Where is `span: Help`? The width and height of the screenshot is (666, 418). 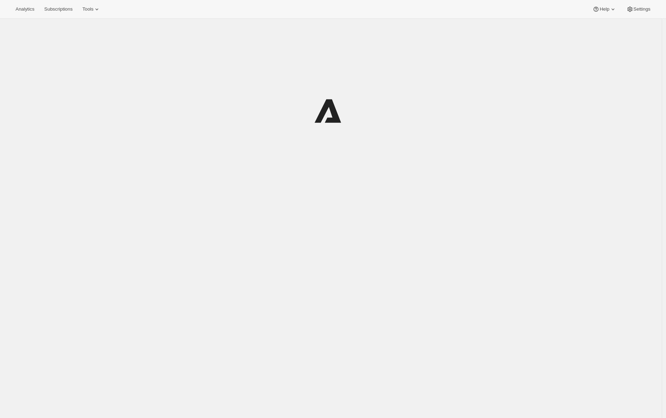
span: Help is located at coordinates (604, 9).